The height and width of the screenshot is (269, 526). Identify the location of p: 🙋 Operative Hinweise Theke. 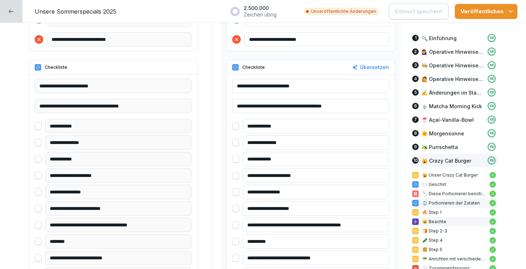
(453, 79).